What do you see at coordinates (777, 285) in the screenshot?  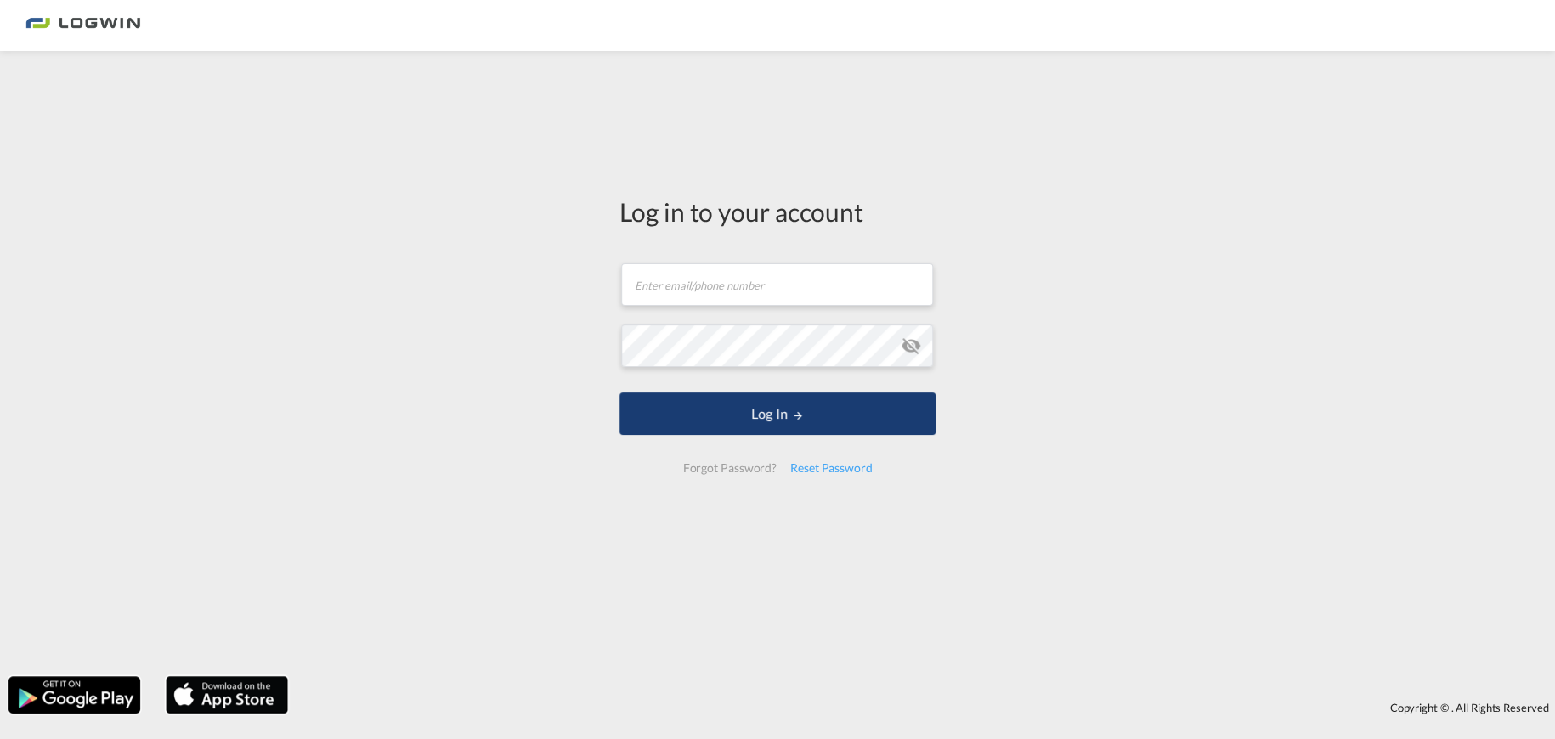 I see `input: Enter email/phone number` at bounding box center [777, 285].